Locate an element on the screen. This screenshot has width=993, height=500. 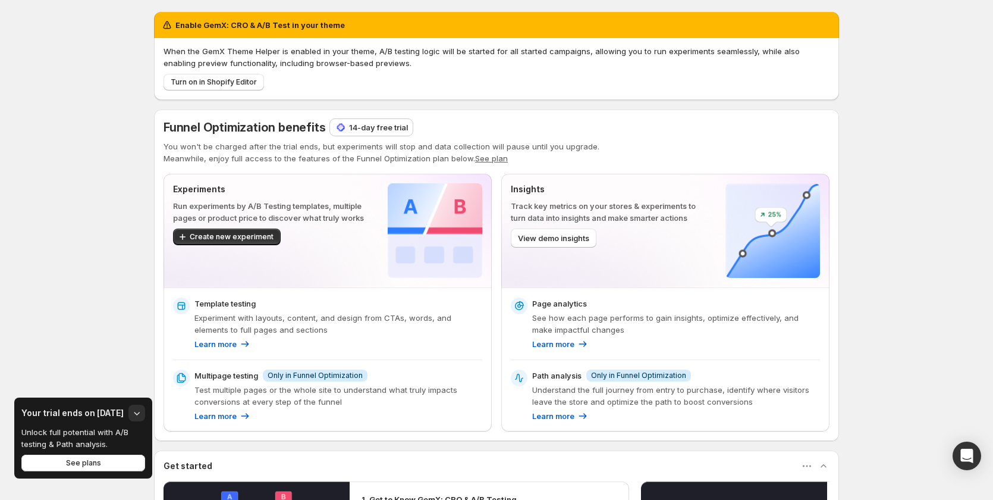
p: Path analysis is located at coordinates (557, 375).